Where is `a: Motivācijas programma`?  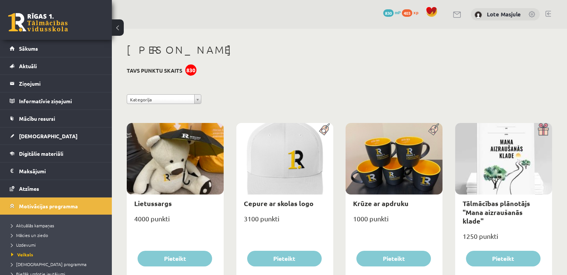 a: Motivācijas programma is located at coordinates (56, 206).